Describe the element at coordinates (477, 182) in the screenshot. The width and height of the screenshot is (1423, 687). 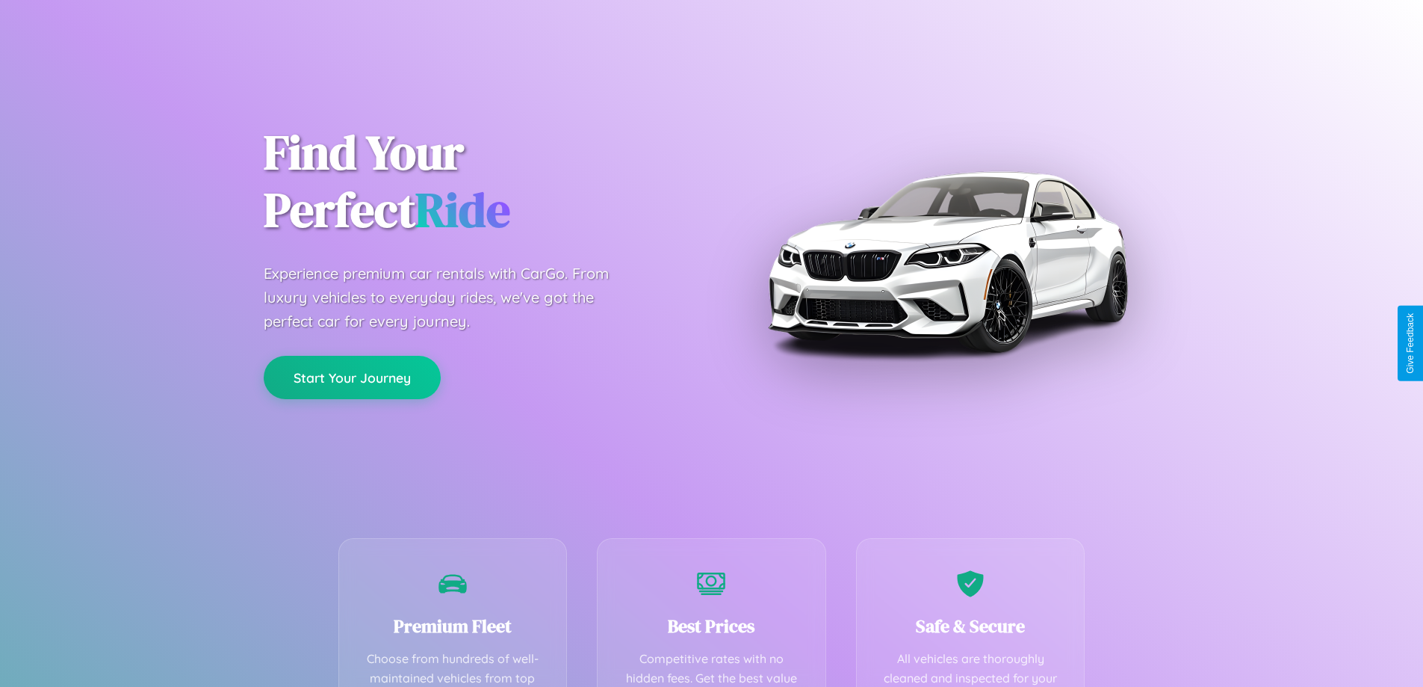
I see `h1: Find Your Perfect` at that location.